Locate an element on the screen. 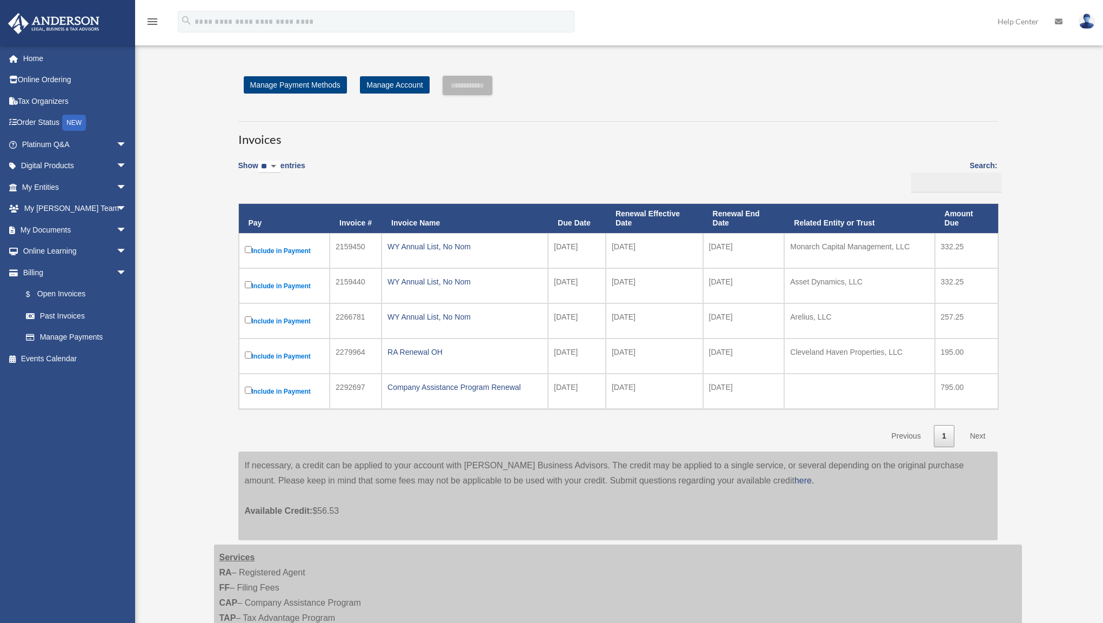  a: Online Ordering is located at coordinates (75, 80).